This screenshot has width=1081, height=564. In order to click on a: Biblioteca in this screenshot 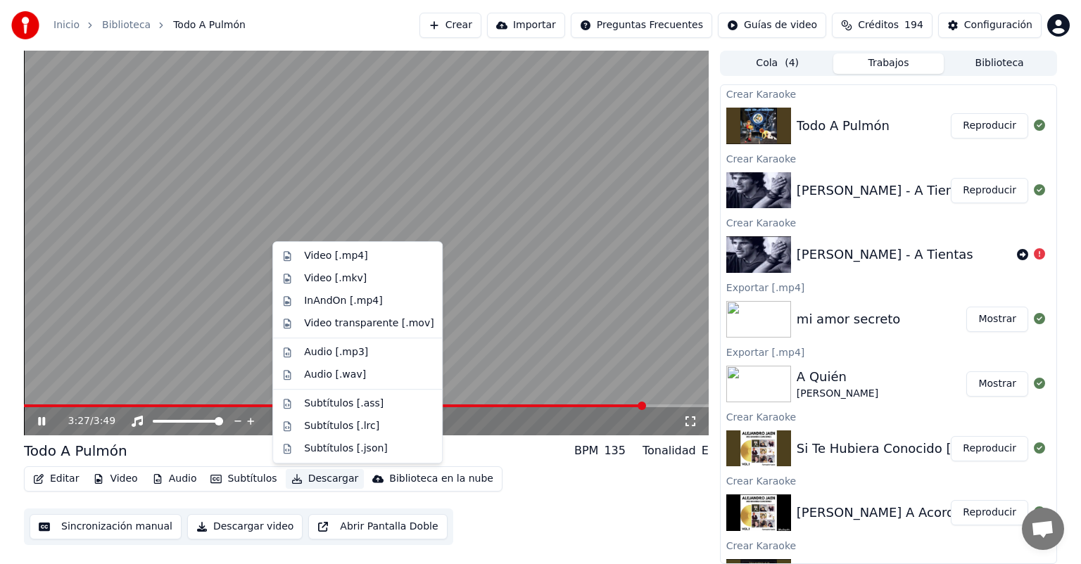, I will do `click(126, 25)`.